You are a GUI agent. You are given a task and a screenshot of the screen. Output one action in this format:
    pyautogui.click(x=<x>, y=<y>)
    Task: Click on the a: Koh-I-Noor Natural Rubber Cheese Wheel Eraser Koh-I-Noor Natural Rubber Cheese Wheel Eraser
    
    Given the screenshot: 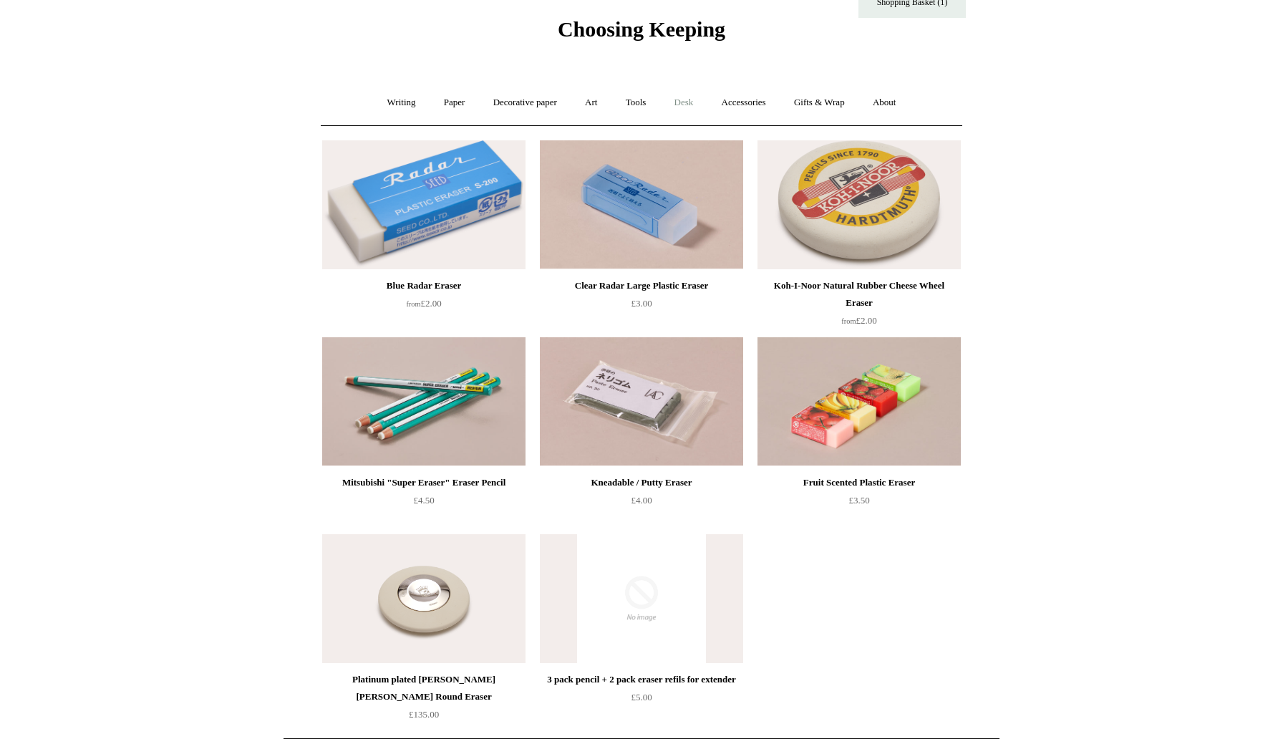 What is the action you would take?
    pyautogui.click(x=859, y=205)
    